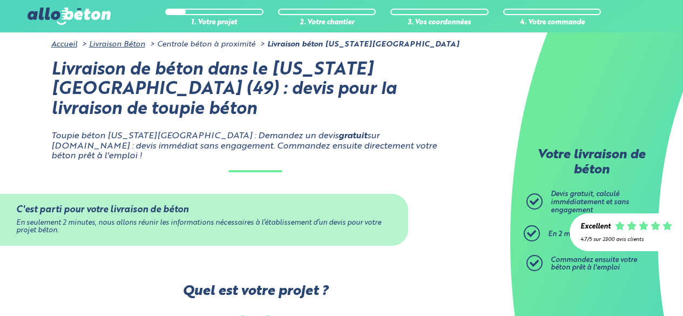 The height and width of the screenshot is (316, 683). I want to click on div: C'est parti pour votre livraison de béton, so click(204, 210).